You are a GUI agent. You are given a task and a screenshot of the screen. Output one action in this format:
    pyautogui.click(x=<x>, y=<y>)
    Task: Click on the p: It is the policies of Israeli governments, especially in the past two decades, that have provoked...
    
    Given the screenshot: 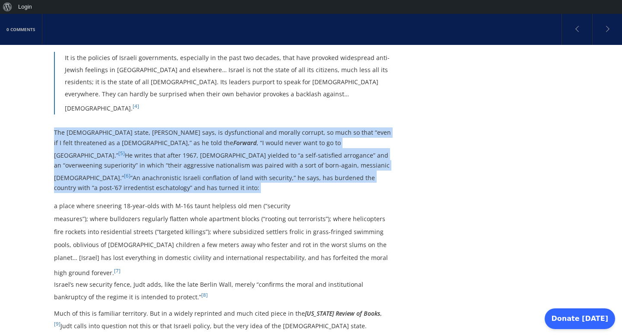 What is the action you would take?
    pyautogui.click(x=231, y=83)
    